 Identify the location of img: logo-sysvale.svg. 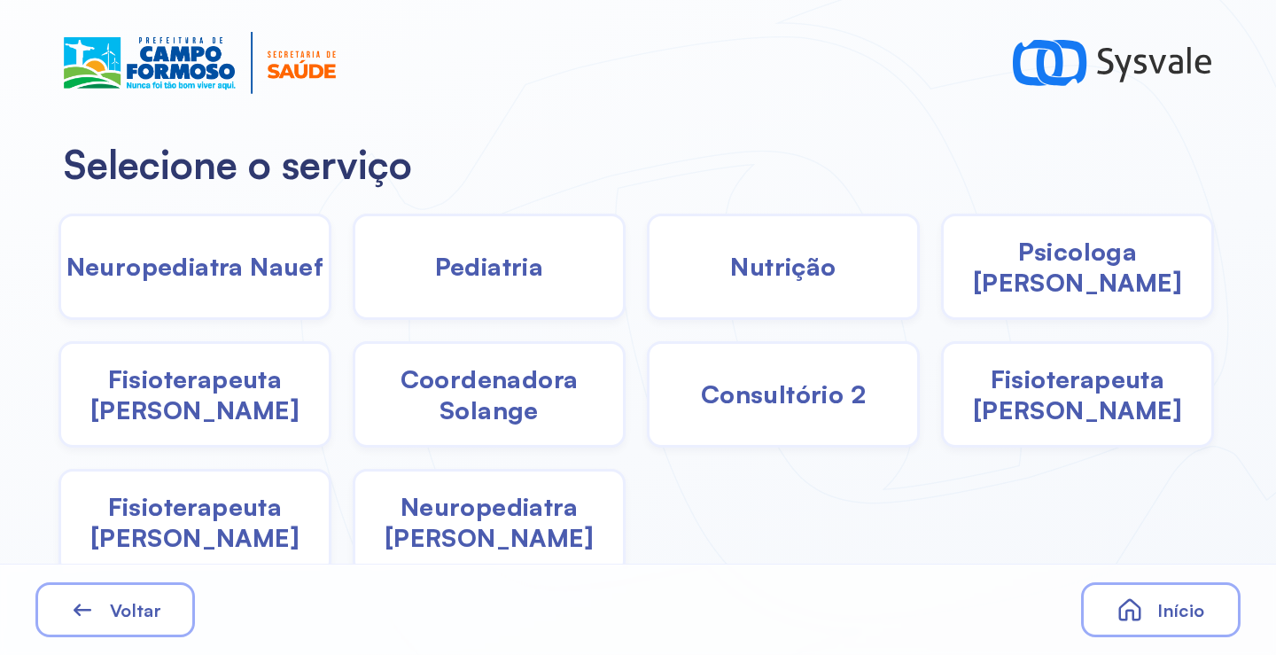
(1112, 63).